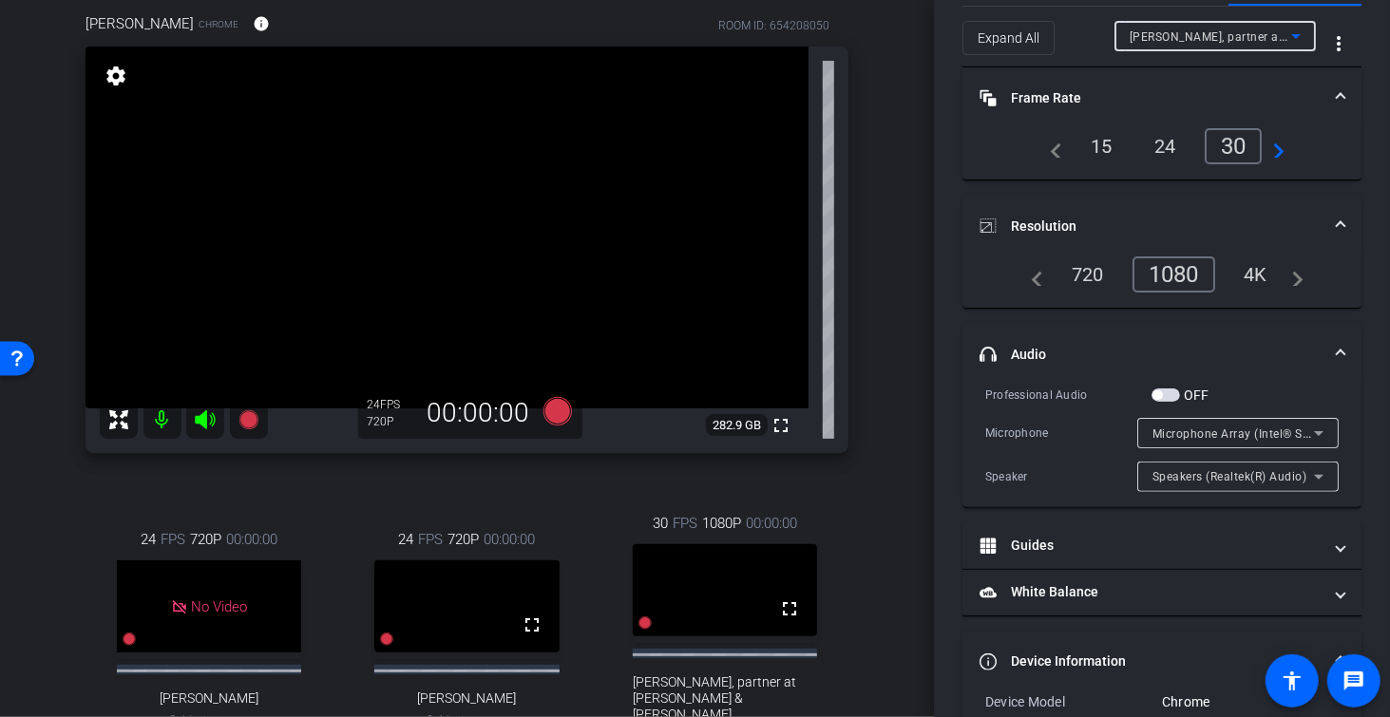 Image resolution: width=1390 pixels, height=717 pixels. I want to click on div: 1080, so click(1173, 275).